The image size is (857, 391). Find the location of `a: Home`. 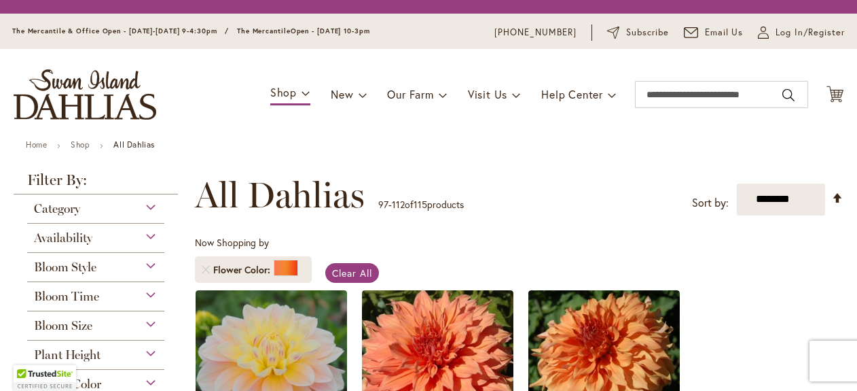

a: Home is located at coordinates (36, 144).